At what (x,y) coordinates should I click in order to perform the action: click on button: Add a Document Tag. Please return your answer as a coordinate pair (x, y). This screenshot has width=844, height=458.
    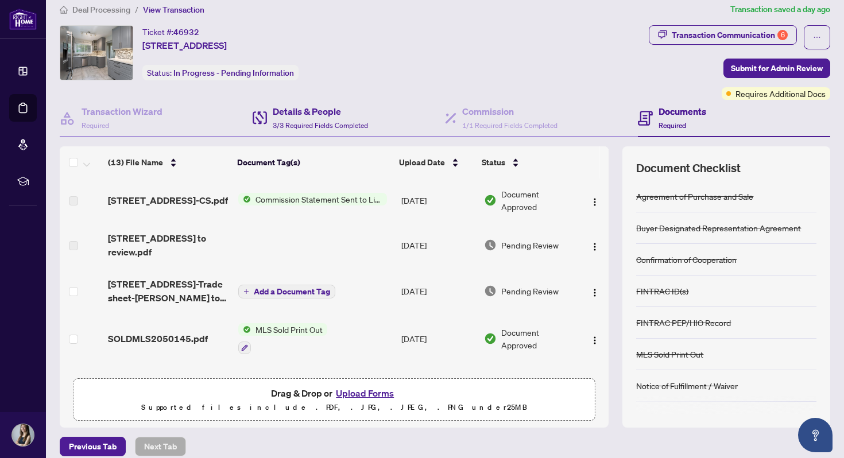
    Looking at the image, I should click on (286, 292).